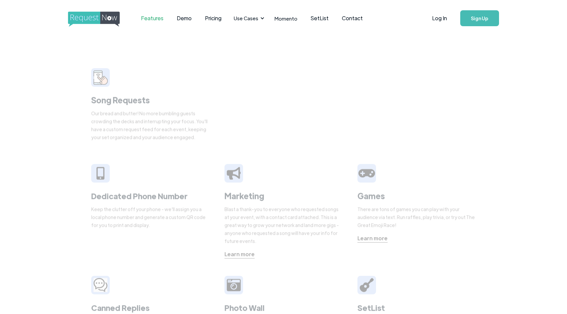  What do you see at coordinates (100, 77) in the screenshot?
I see `img: smarphone` at bounding box center [100, 77].